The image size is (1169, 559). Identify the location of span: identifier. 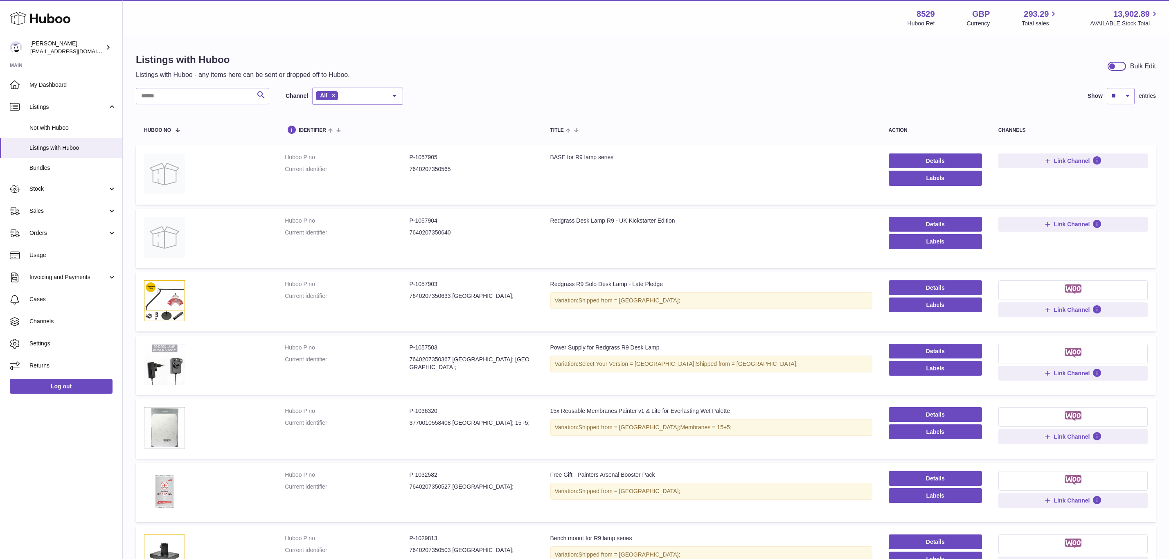
(312, 130).